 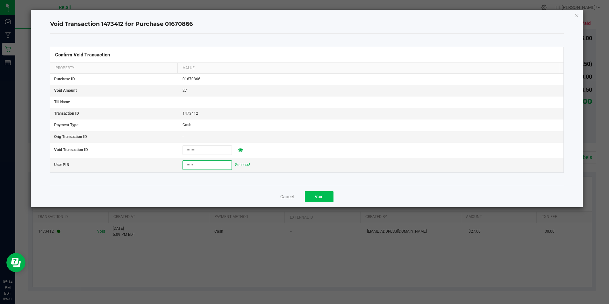 What do you see at coordinates (64, 79) in the screenshot?
I see `span: Purchase ID` at bounding box center [64, 79].